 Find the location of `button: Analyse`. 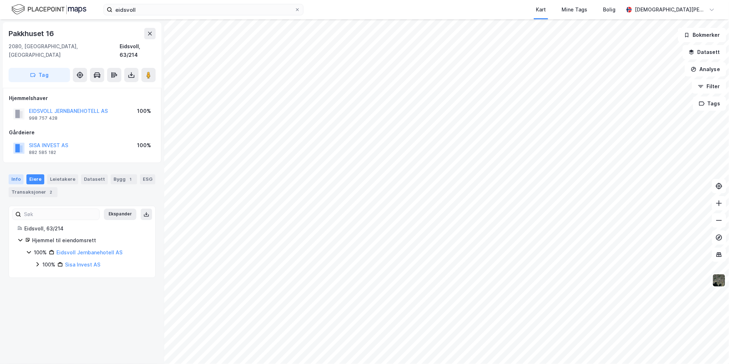

button: Analyse is located at coordinates (706, 69).